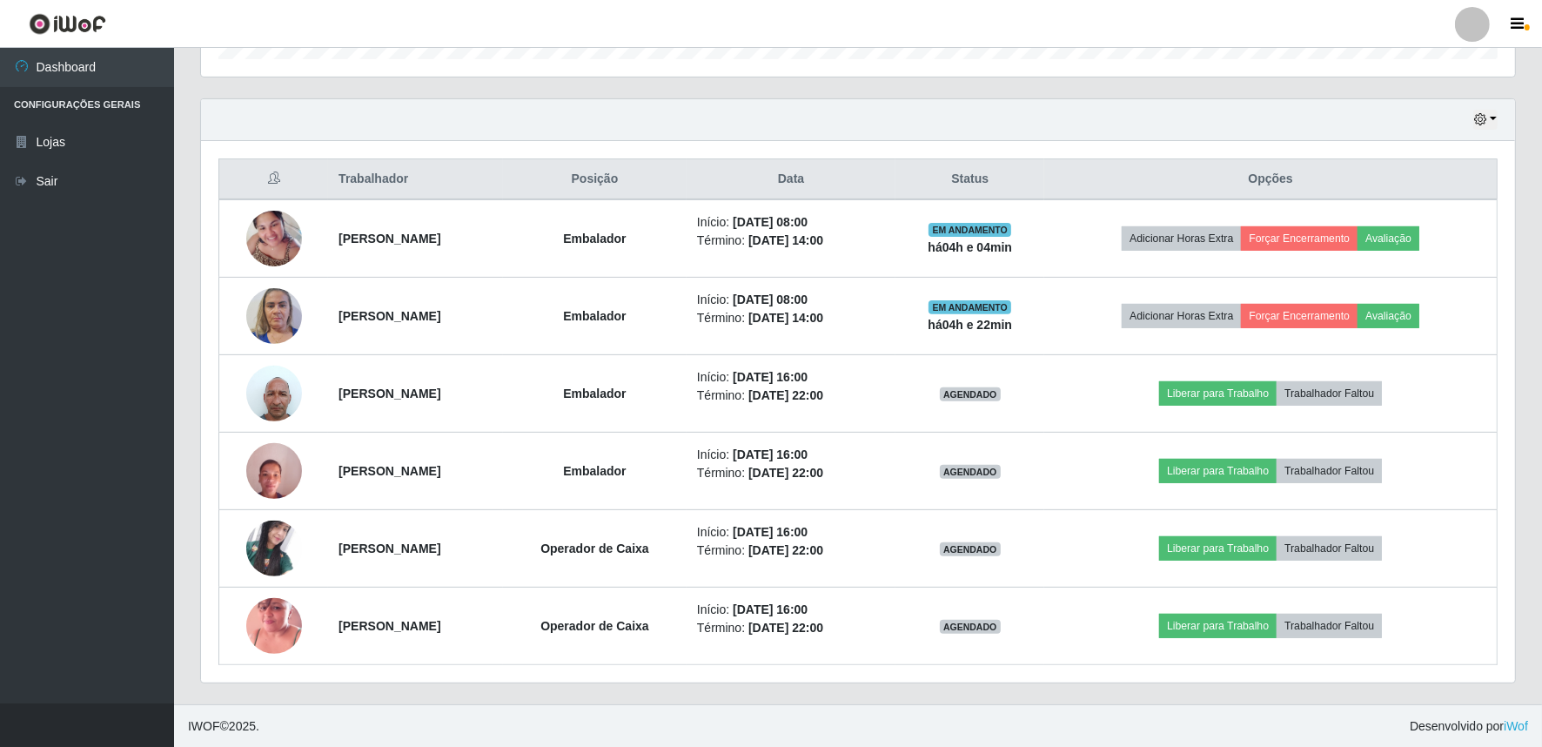  I want to click on span: Desenvolvido por, so click(1469, 726).